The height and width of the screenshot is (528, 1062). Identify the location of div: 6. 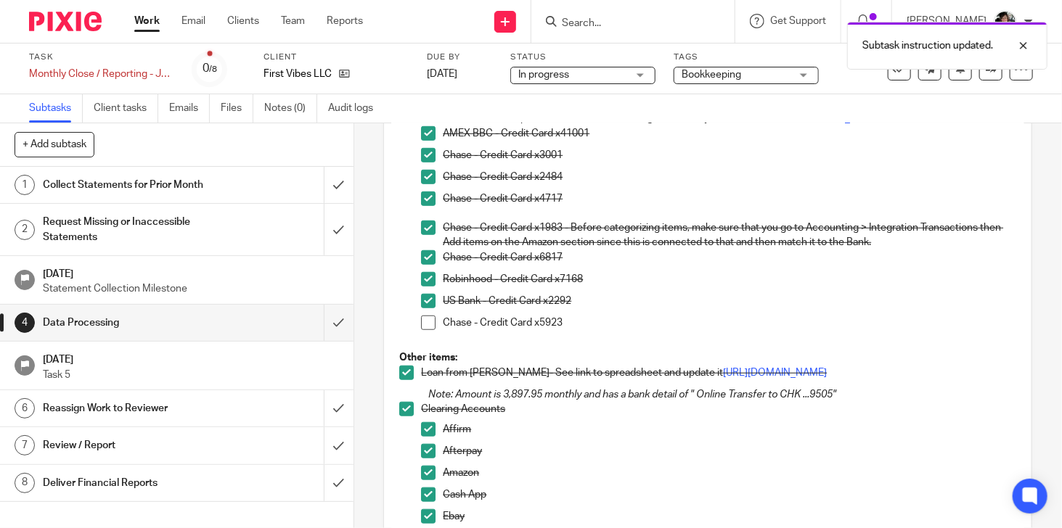
(25, 409).